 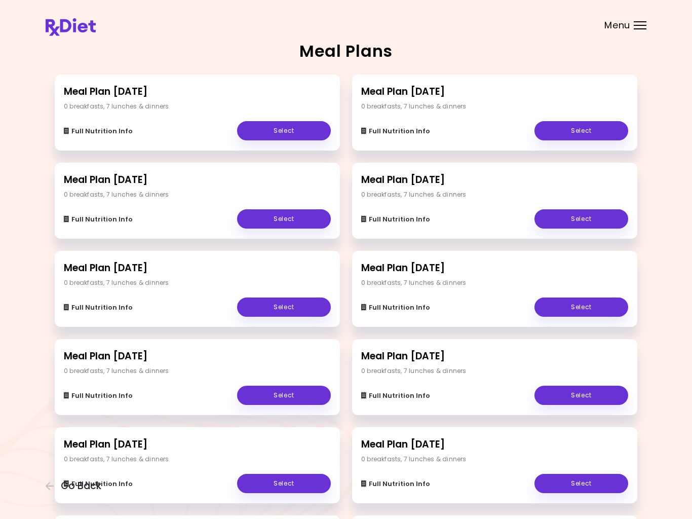 What do you see at coordinates (581, 219) in the screenshot?
I see `a: Select - Meal Plan 8/1/2025` at bounding box center [581, 219].